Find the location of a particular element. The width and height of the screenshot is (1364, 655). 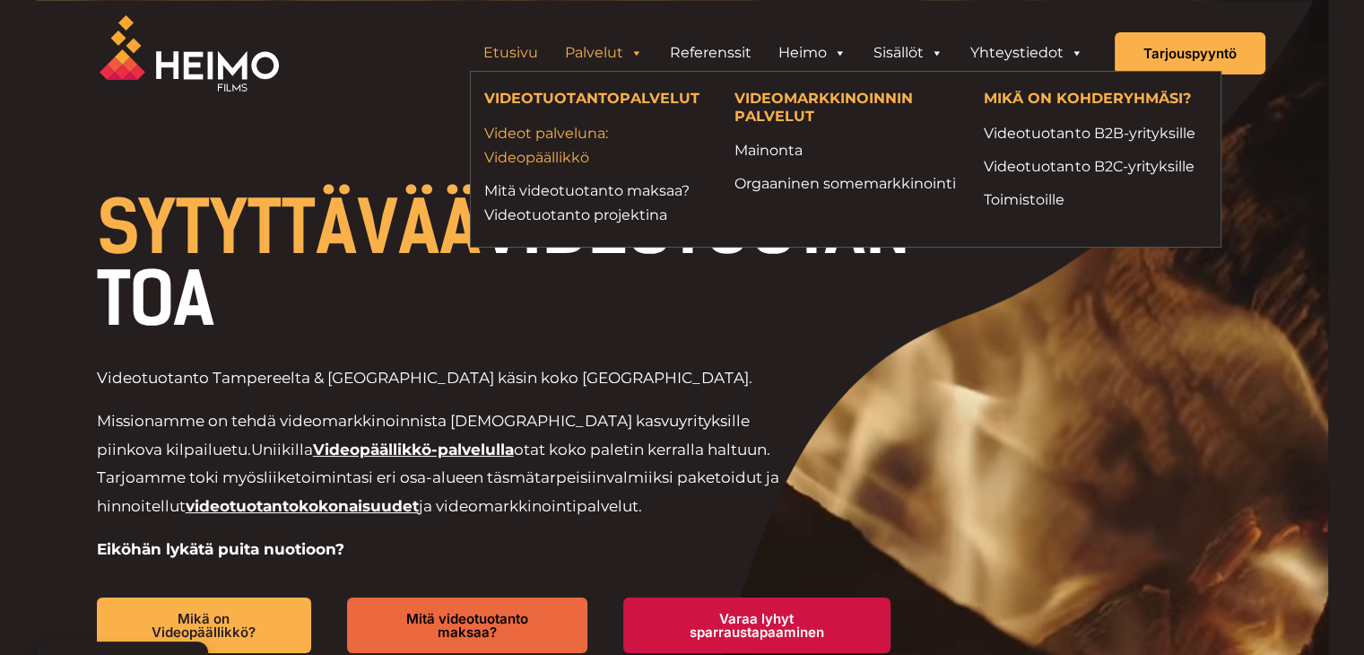

a: Mikä on Videopäällikkö? is located at coordinates (204, 625).